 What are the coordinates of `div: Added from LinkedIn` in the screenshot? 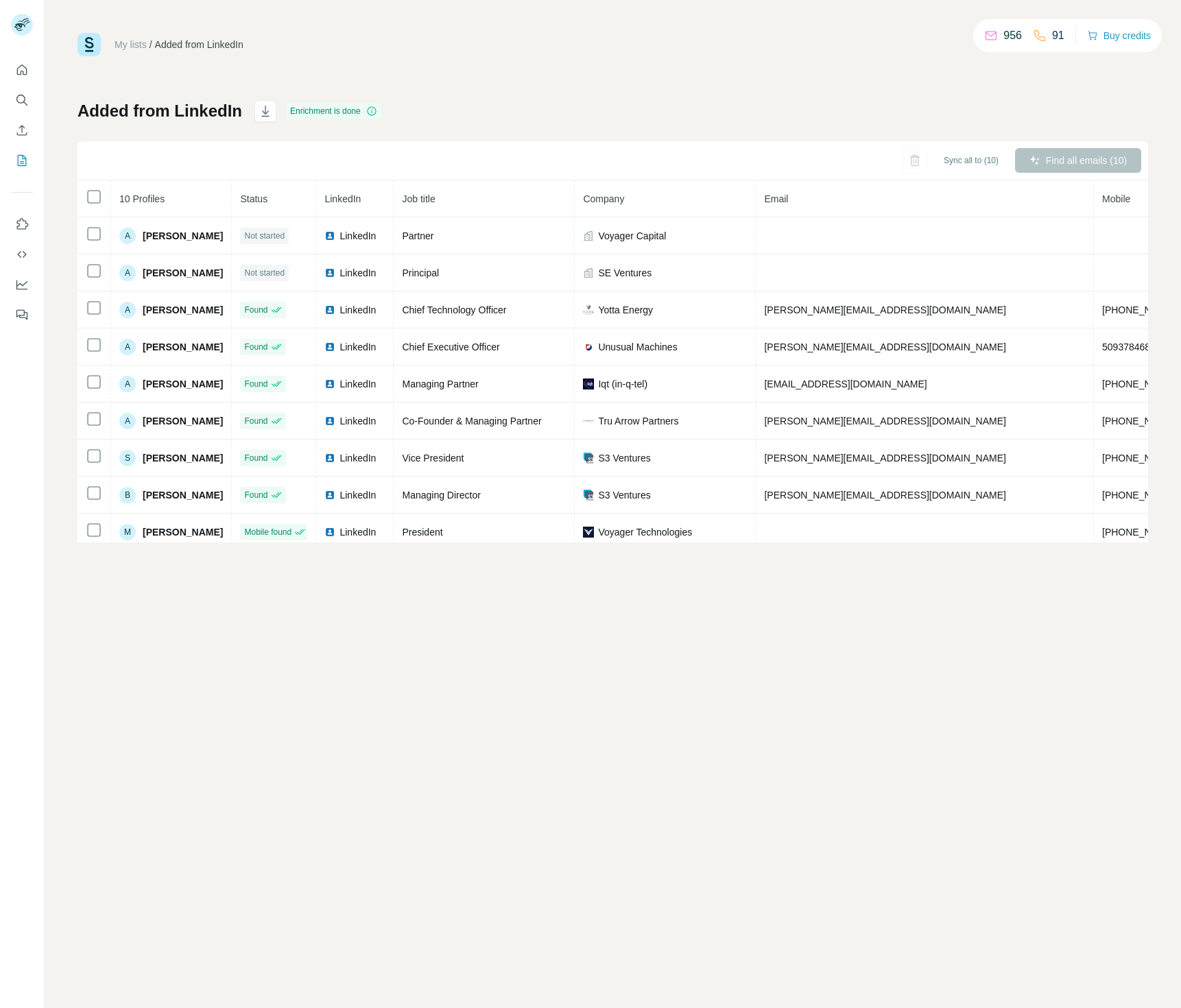 It's located at (198, 44).